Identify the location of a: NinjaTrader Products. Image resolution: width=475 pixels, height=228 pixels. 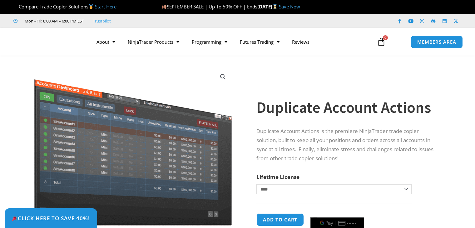
(153, 42).